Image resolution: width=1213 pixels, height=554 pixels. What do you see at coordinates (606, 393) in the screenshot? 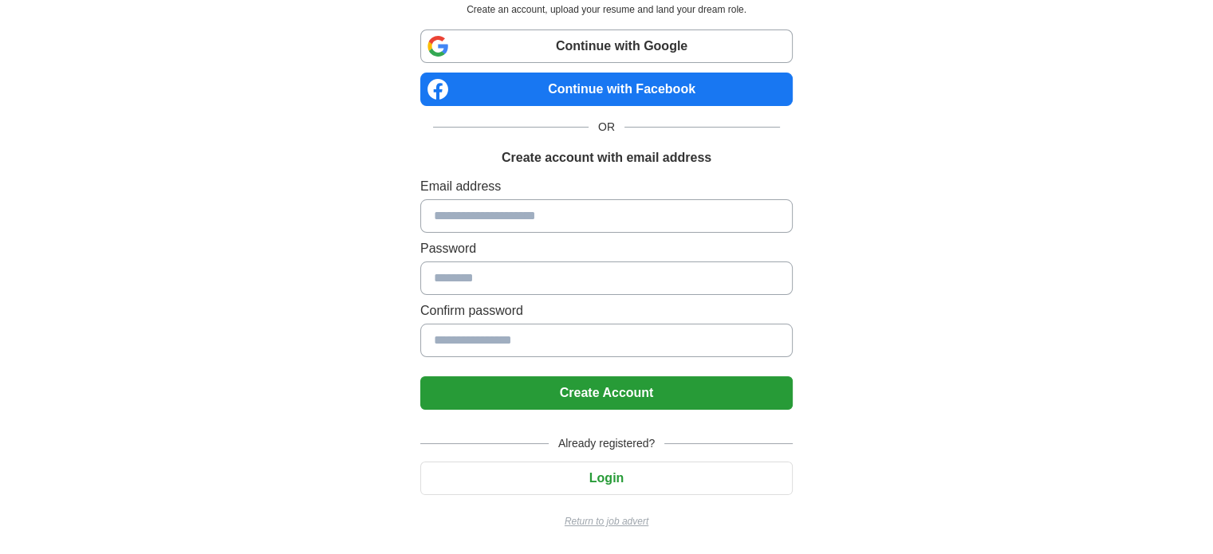
I see `button: Create Account` at bounding box center [606, 393].